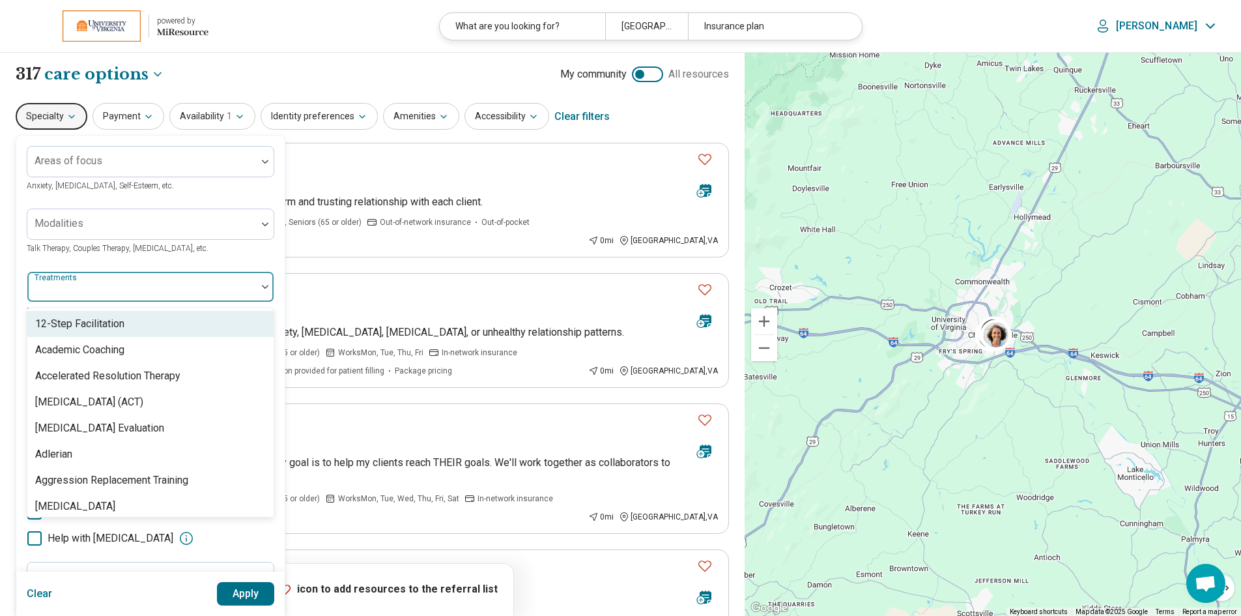  I want to click on span: 1, so click(229, 116).